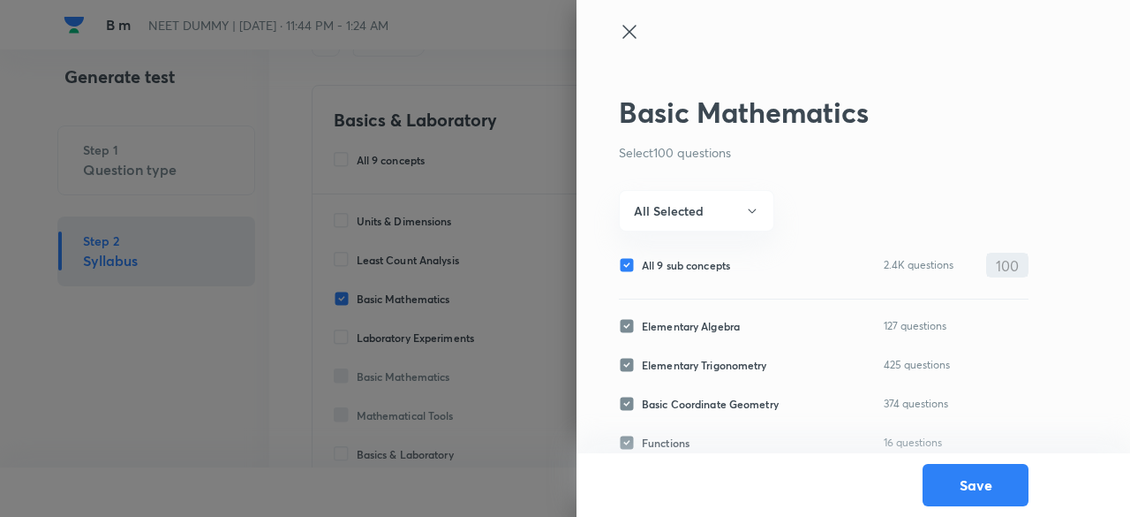 The width and height of the screenshot is (1130, 517). What do you see at coordinates (917, 365) in the screenshot?
I see `p: 425 questions` at bounding box center [917, 365].